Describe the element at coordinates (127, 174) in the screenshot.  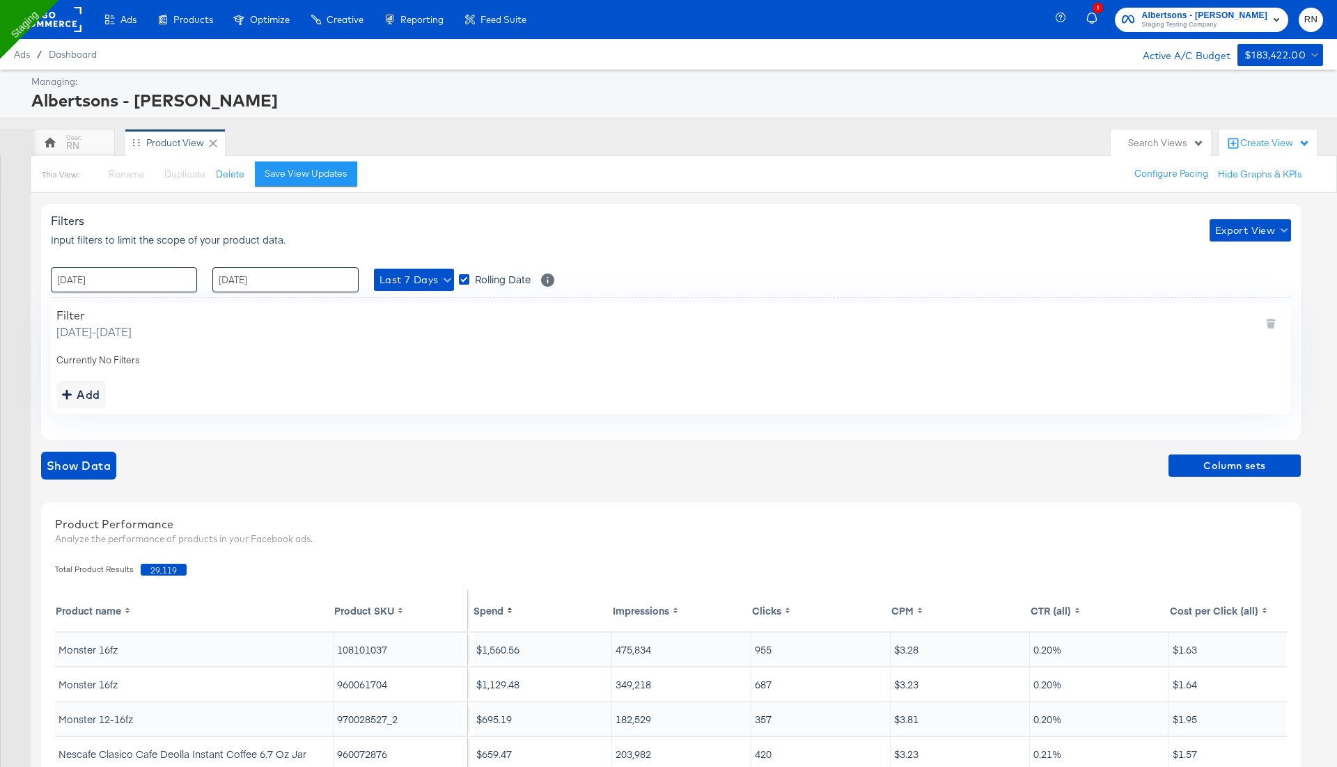
I see `span: Rename` at that location.